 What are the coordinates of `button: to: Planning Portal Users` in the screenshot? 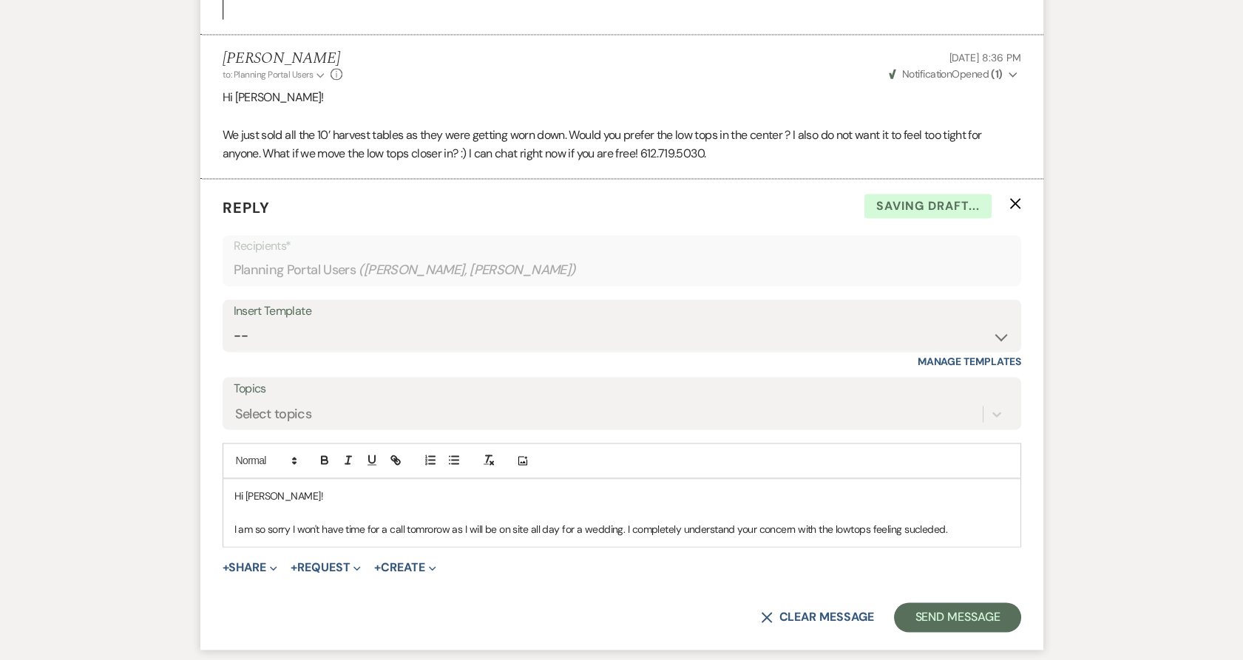 It's located at (275, 75).